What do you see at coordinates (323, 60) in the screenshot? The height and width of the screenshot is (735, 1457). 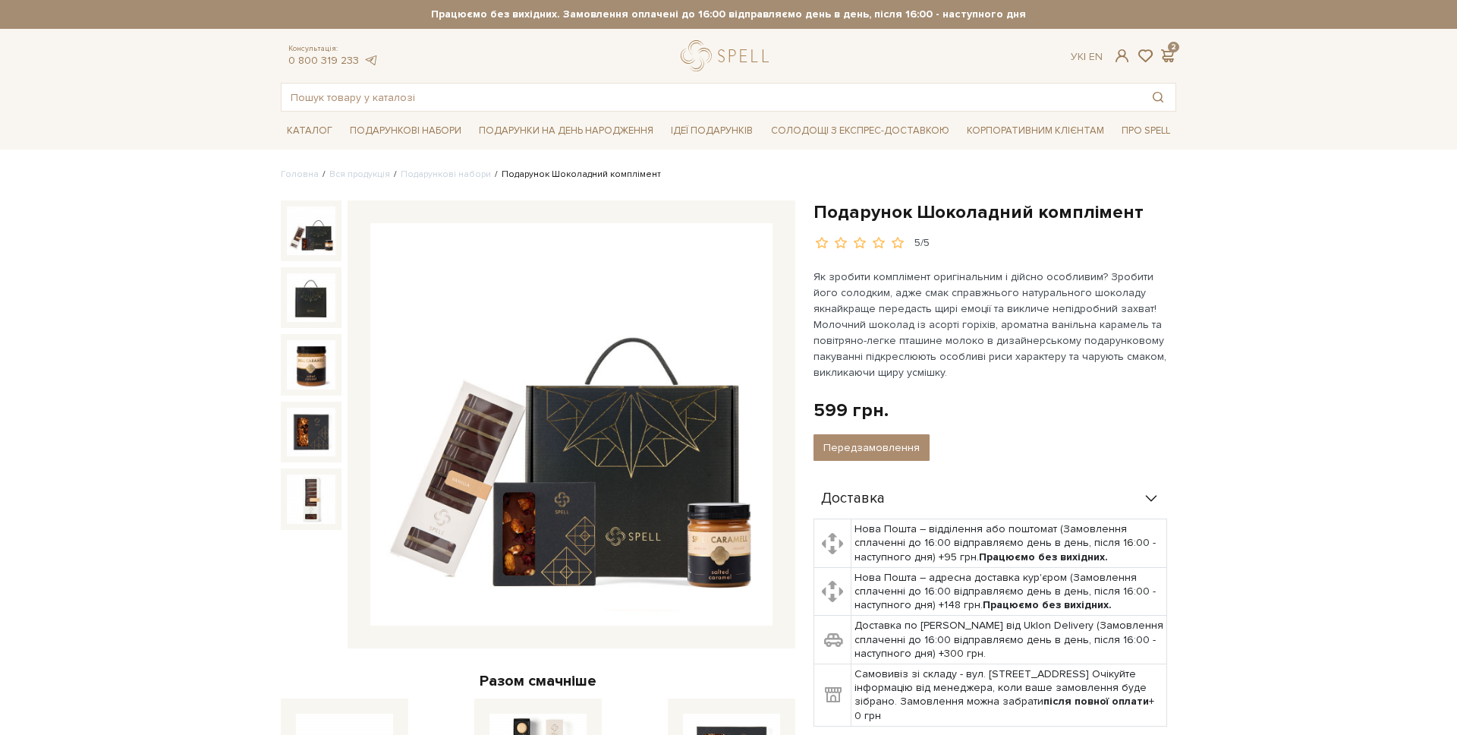 I see `a: 0 800 319 233` at bounding box center [323, 60].